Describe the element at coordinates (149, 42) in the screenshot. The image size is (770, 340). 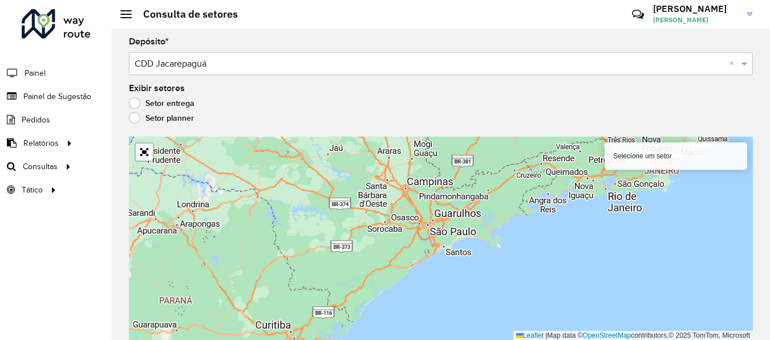
I see `label: Depósito` at that location.